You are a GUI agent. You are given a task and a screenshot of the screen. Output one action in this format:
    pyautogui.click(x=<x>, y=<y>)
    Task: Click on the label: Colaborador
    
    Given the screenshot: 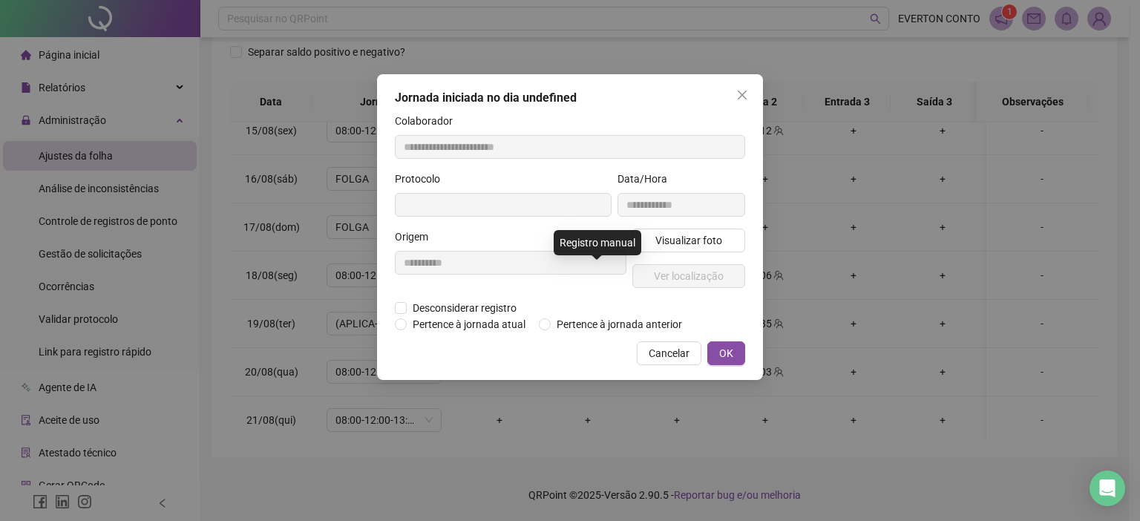 What is the action you would take?
    pyautogui.click(x=428, y=121)
    